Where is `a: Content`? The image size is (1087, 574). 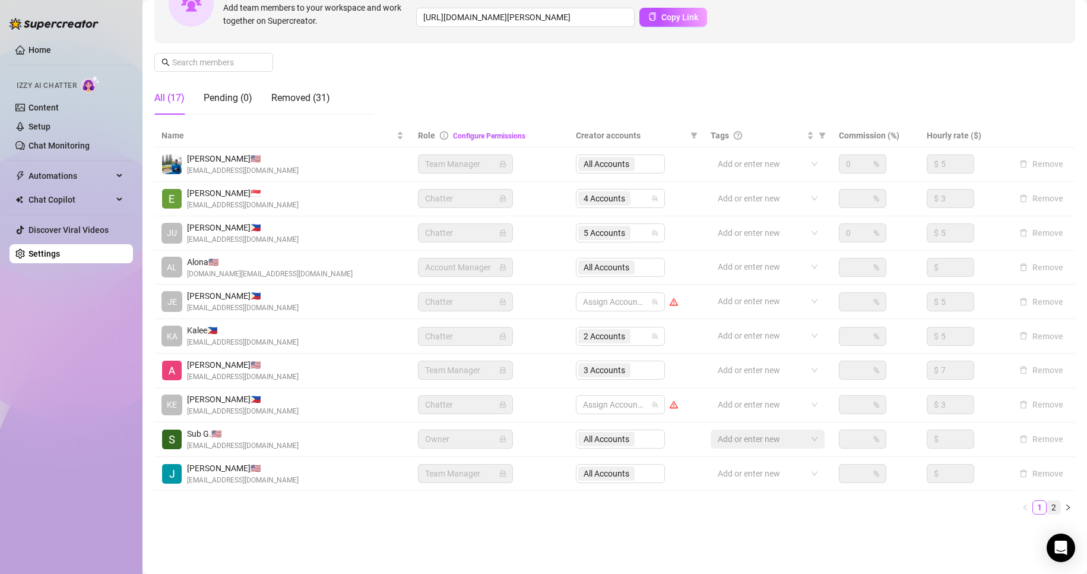 a: Content is located at coordinates (43, 107).